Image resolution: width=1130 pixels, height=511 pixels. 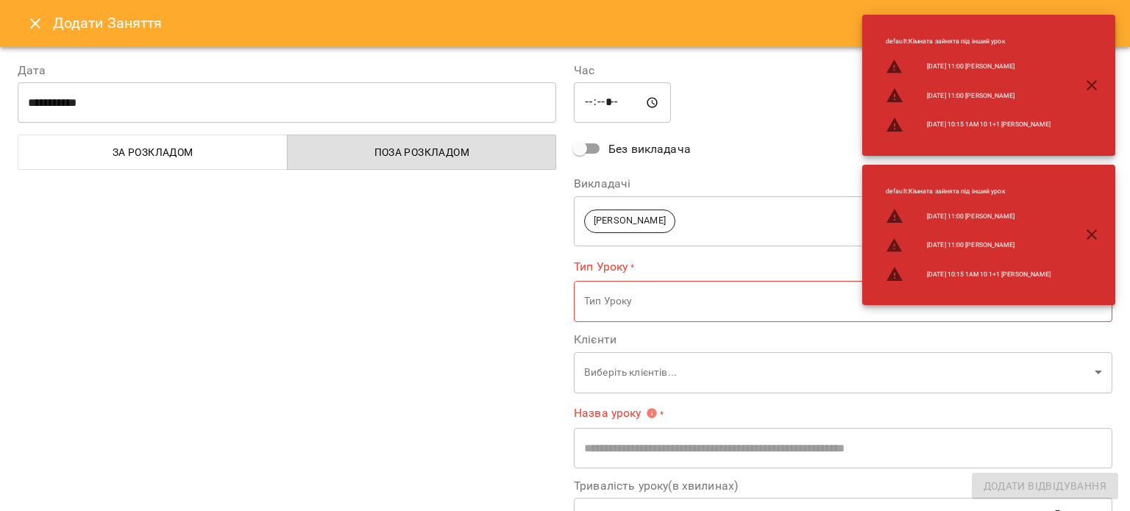 I want to click on div: Виберіть клієнтів..., so click(x=843, y=372).